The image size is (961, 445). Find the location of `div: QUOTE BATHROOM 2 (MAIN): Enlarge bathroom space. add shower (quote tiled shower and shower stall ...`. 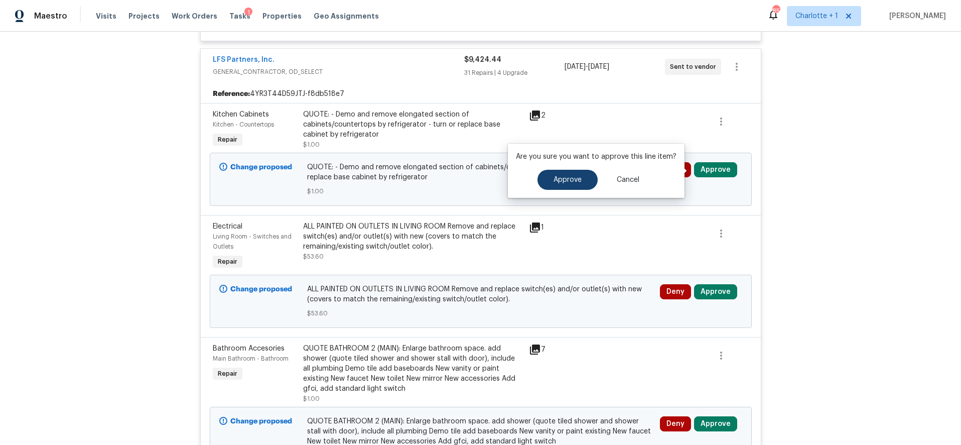

div: QUOTE BATHROOM 2 (MAIN): Enlarge bathroom space. add shower (quote tiled shower and shower stall ... is located at coordinates (413, 368).